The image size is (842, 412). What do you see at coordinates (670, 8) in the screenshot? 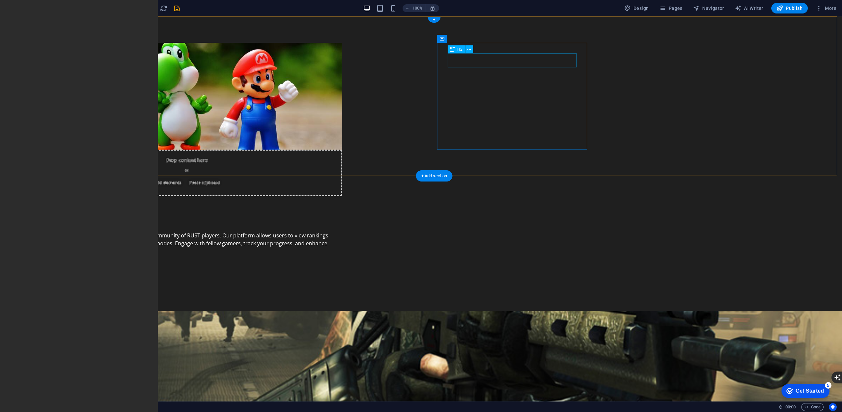
I see `span: Pages` at bounding box center [670, 8].